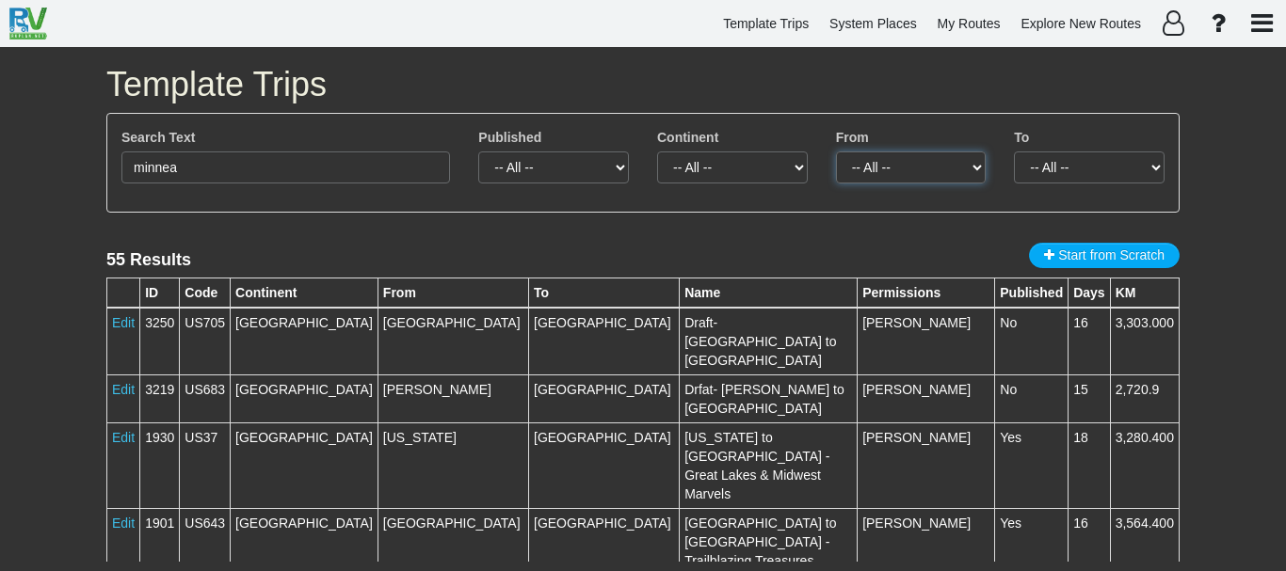  I want to click on span: Explore New Routes, so click(1081, 24).